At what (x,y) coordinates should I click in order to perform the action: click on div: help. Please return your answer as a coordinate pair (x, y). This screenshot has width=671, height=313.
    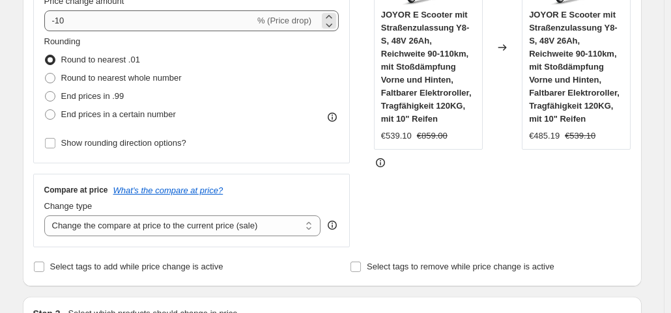
    Looking at the image, I should click on (332, 225).